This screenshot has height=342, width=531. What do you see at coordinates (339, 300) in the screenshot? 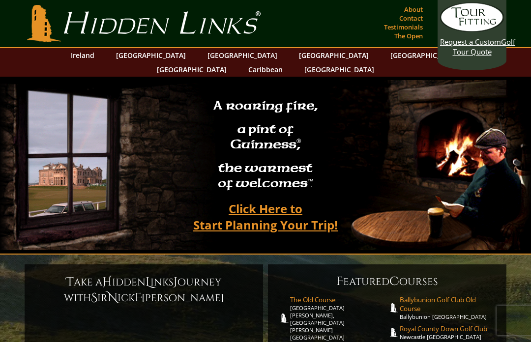
I see `span: The Old Course` at bounding box center [339, 300].